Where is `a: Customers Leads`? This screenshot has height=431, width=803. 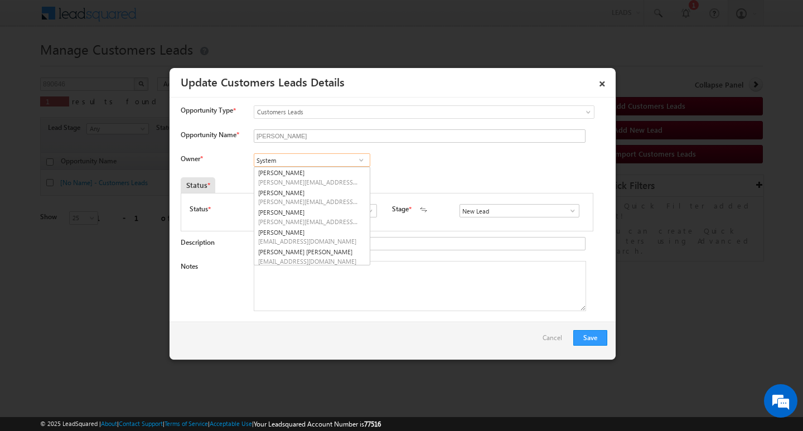
a: Customers Leads is located at coordinates (424, 112).